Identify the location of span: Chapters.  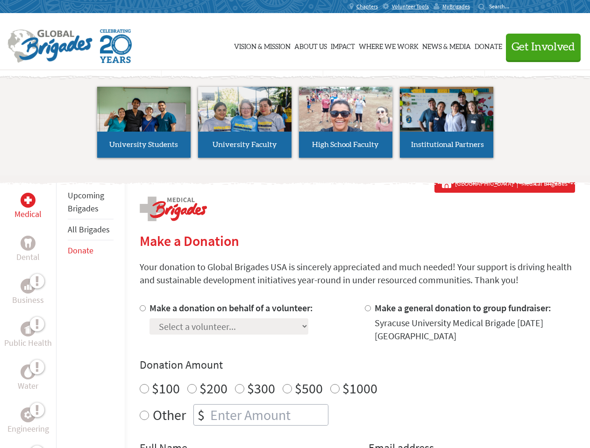
(367, 7).